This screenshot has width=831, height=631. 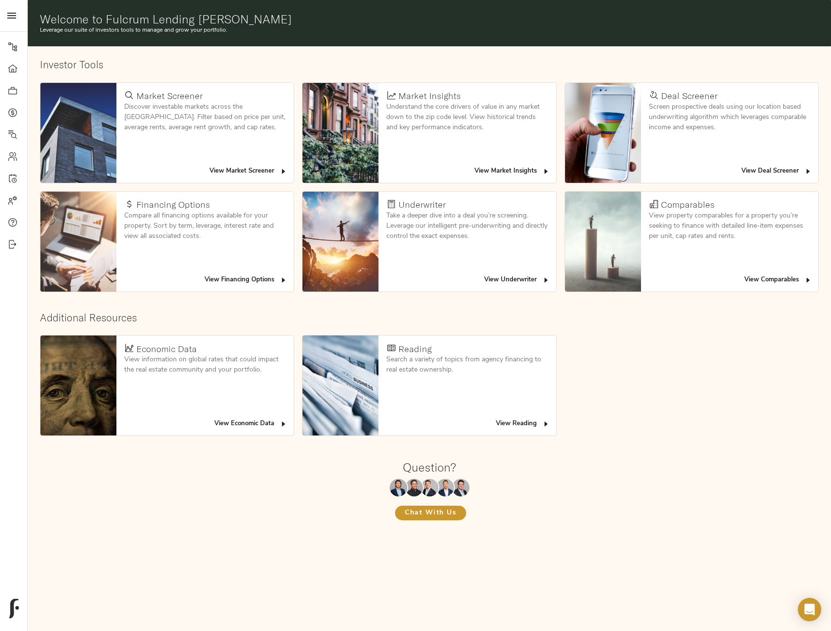 What do you see at coordinates (341, 241) in the screenshot?
I see `img: Underwriter` at bounding box center [341, 241].